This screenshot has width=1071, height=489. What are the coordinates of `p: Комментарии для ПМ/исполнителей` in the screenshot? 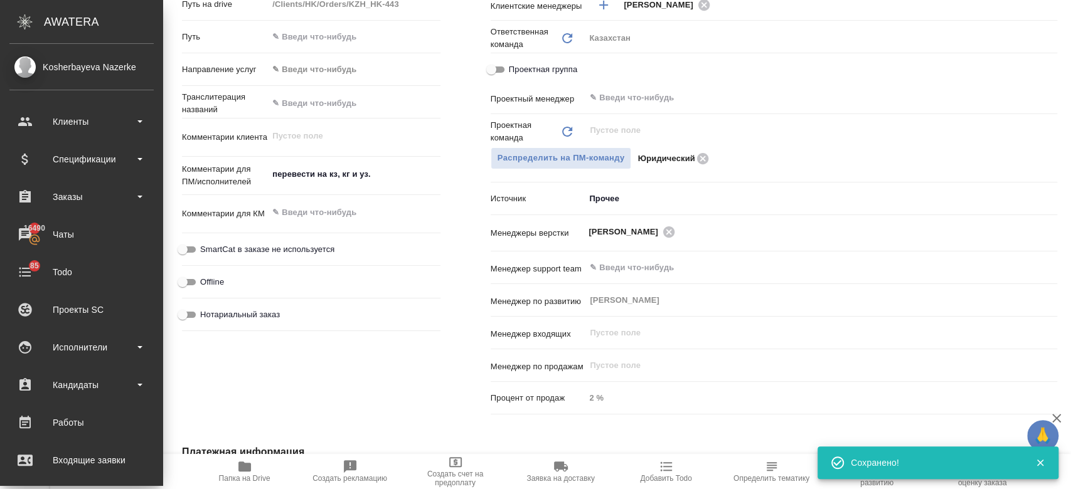 It's located at (225, 176).